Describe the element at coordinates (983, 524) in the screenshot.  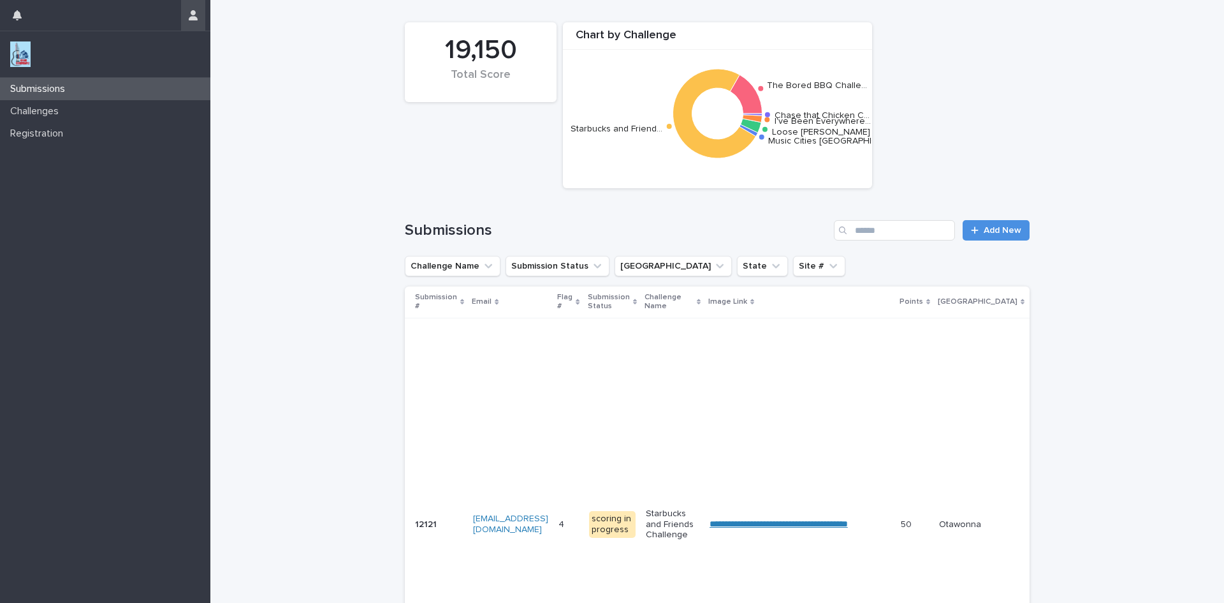
I see `p: Otawonna` at that location.